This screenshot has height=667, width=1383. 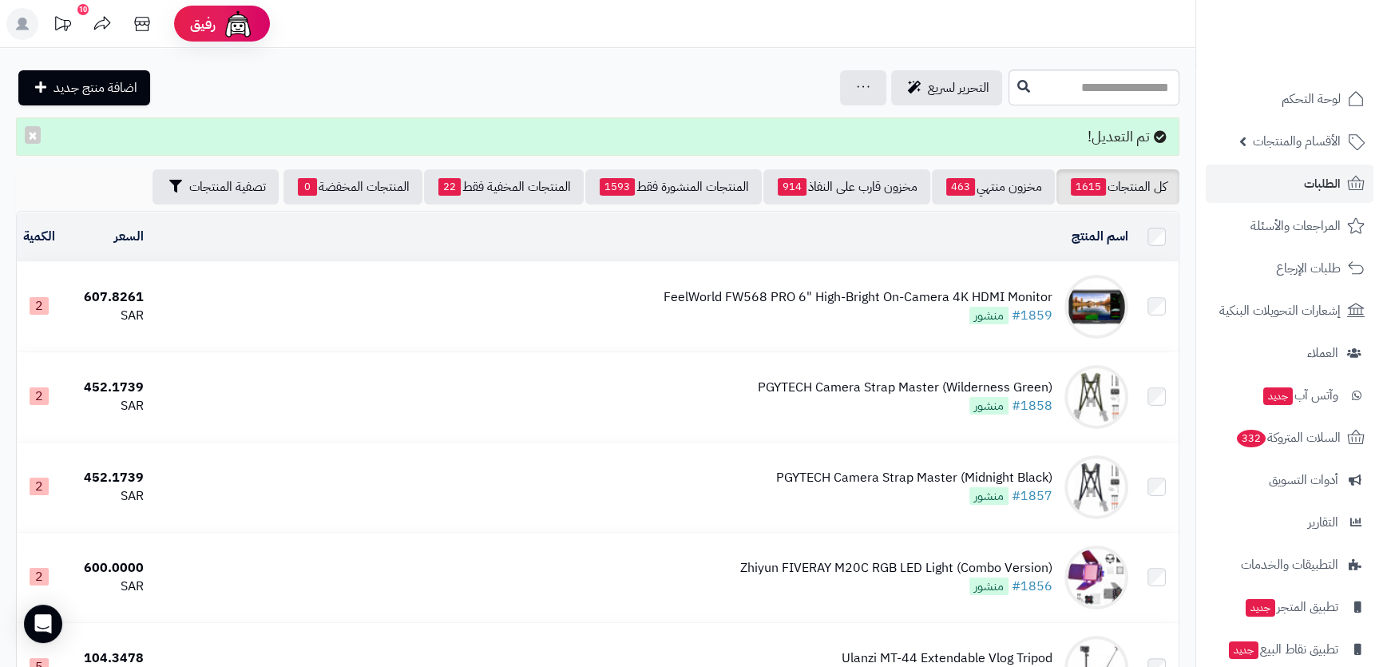 I want to click on span: السلات المتروكة, so click(x=1288, y=437).